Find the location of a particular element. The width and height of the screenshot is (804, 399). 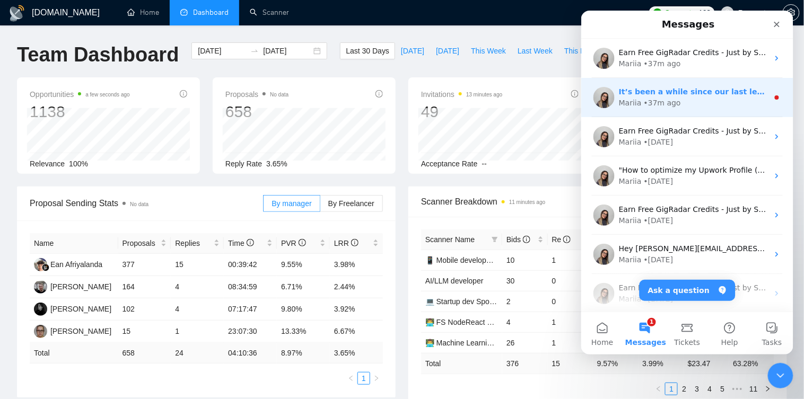

span: By manager is located at coordinates (291, 204).